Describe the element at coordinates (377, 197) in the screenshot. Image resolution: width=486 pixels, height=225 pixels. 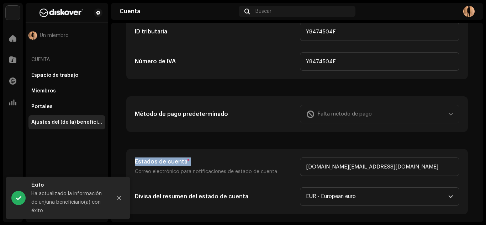
I see `span: EUR - European euro` at that location.